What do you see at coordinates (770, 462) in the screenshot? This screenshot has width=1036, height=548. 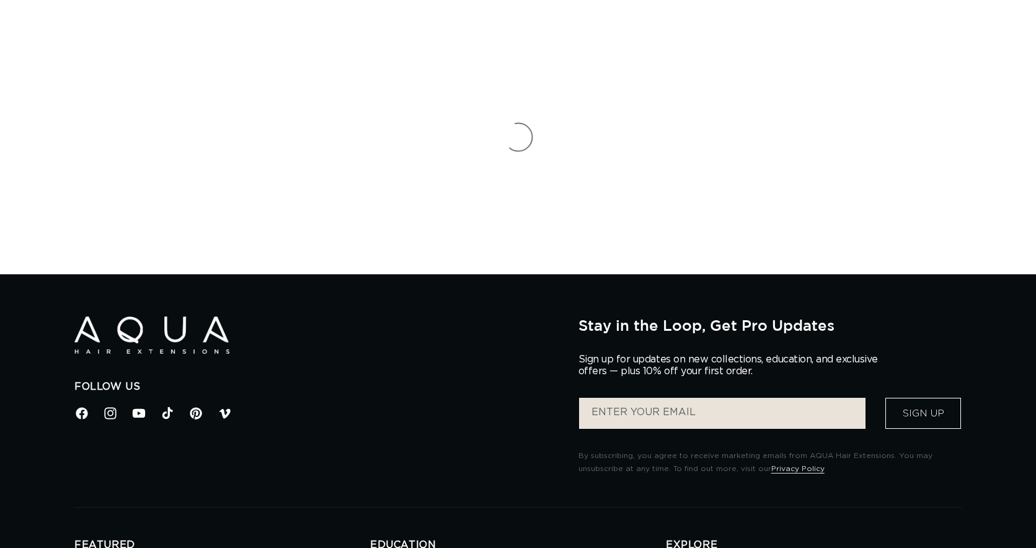 I see `p: By subscribing, you agree to receive marketing emails from AQUA Hair Extensions. You may unsubscr...` at bounding box center [770, 462].